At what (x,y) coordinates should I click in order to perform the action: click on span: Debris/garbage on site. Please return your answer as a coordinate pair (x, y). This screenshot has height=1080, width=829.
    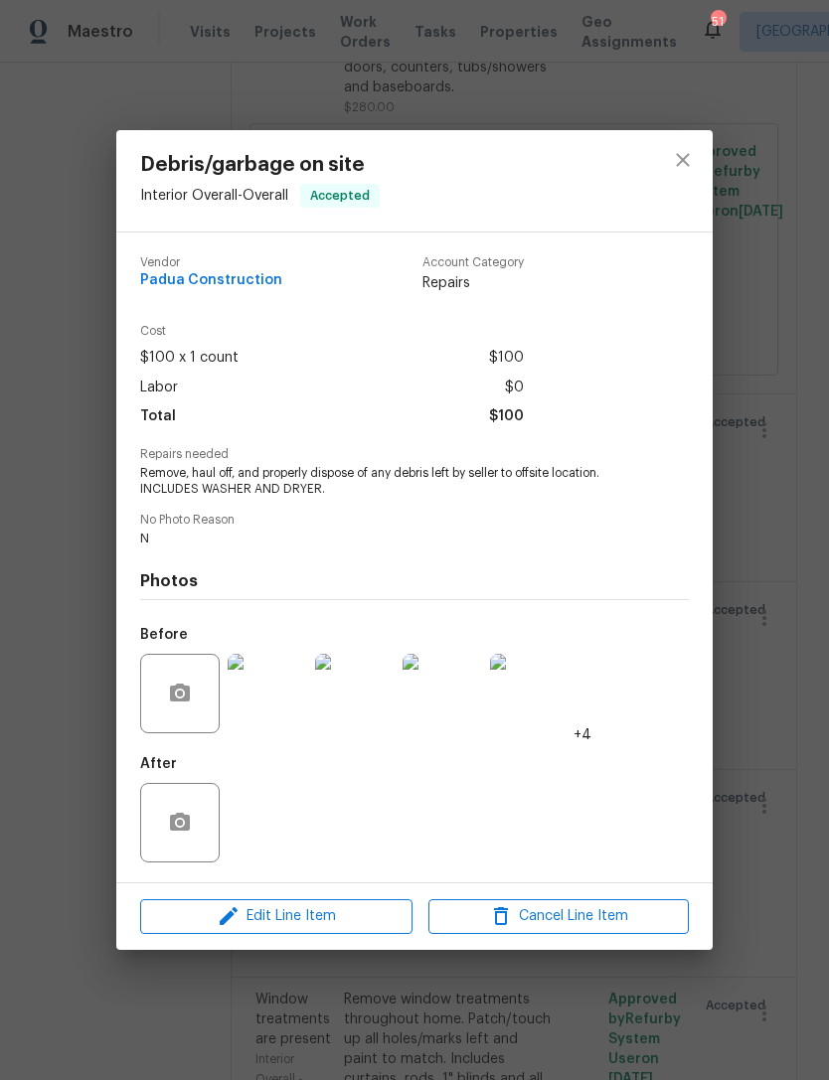
    Looking at the image, I should click on (259, 165).